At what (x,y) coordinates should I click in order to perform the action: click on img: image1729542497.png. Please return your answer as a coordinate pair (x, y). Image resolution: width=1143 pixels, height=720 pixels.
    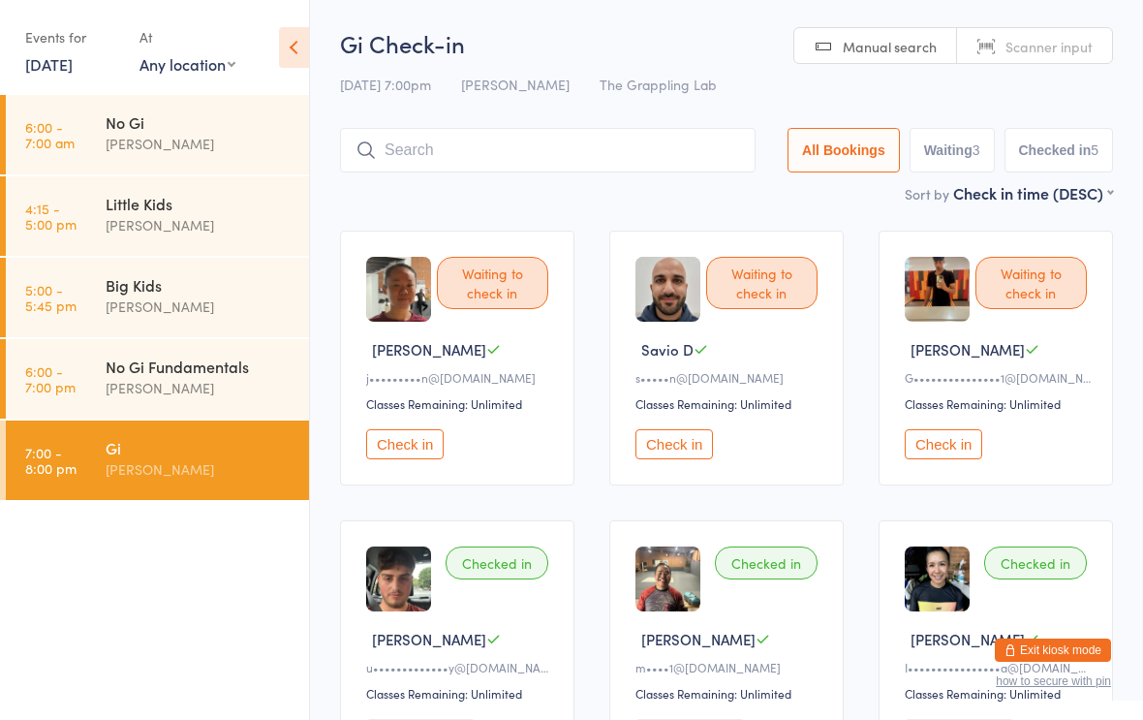
    Looking at the image, I should click on (937, 578).